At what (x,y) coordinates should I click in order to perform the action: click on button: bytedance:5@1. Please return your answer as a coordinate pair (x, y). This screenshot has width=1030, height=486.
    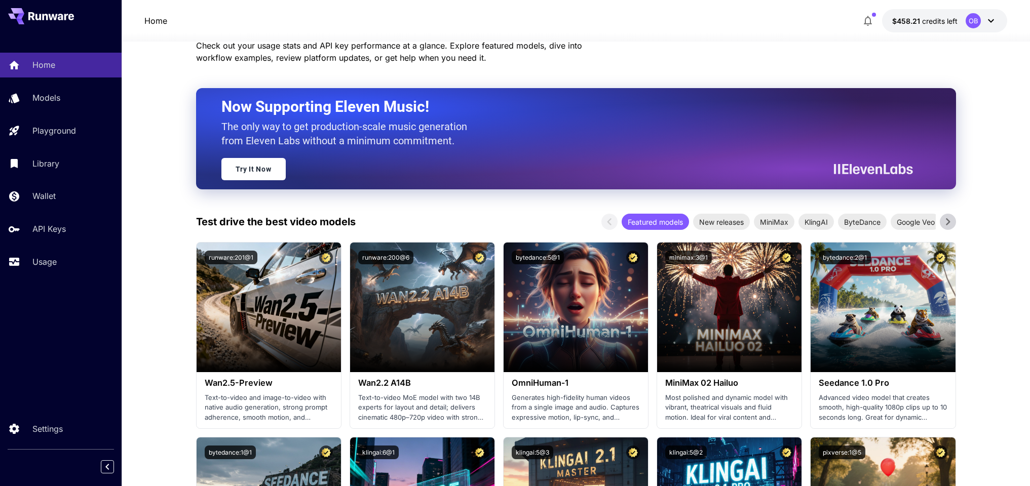
    Looking at the image, I should click on (537, 257).